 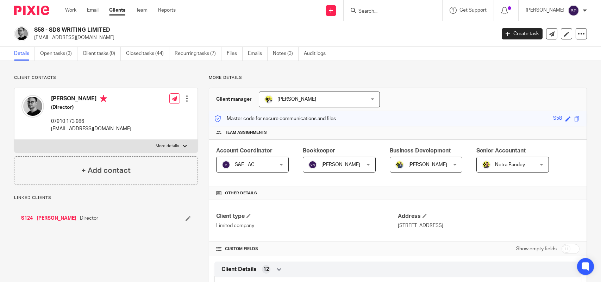 I want to click on p: Master code for secure communications and files, so click(x=275, y=119).